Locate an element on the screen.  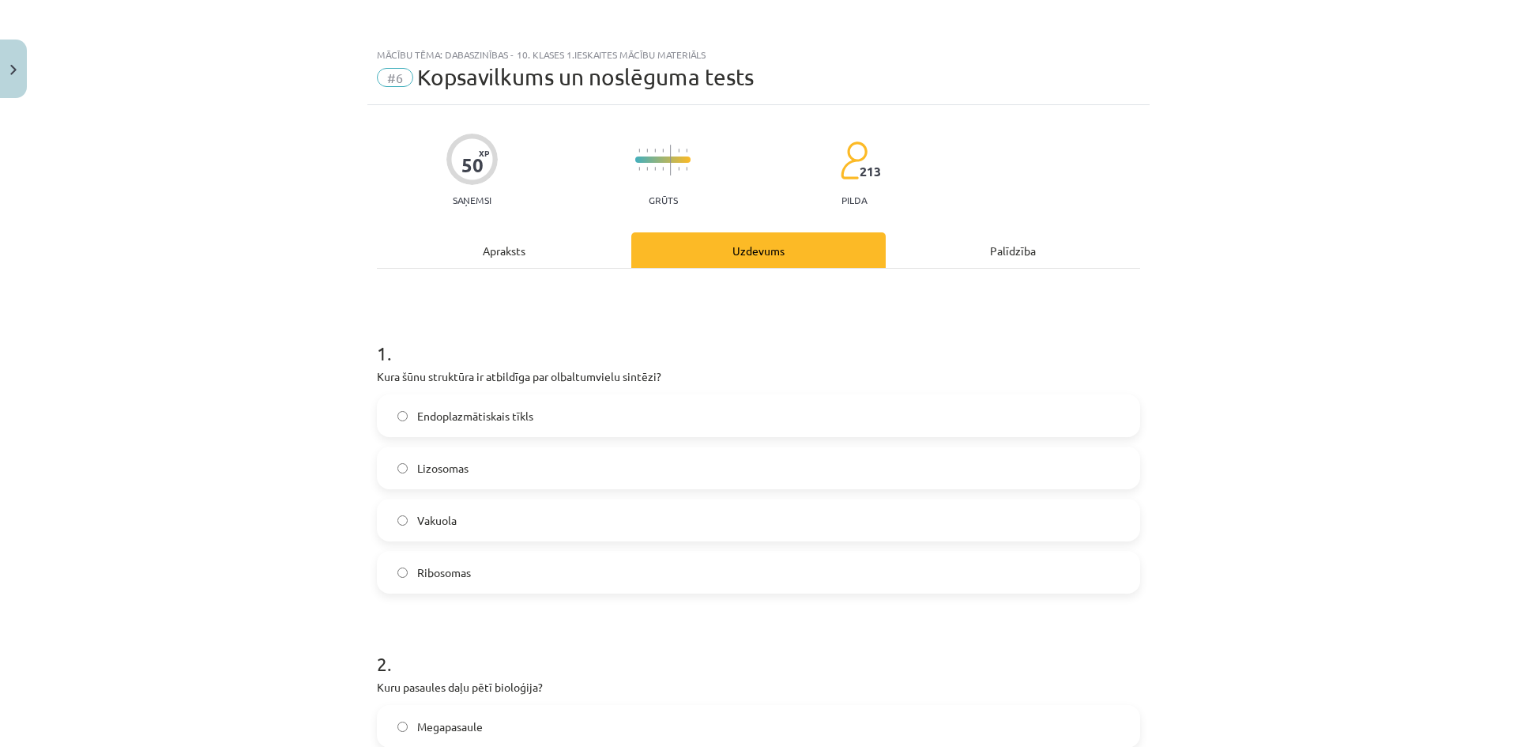
input: Ribosomas is located at coordinates (402, 572).